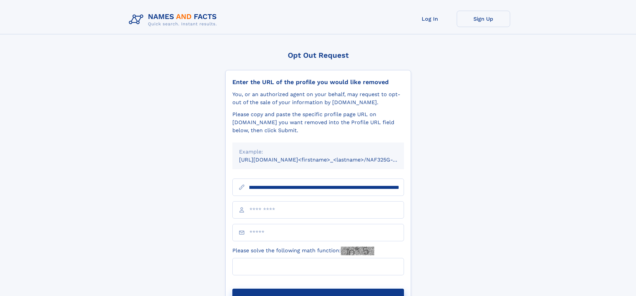  I want to click on img: Logo Names and Facts, so click(174, 20).